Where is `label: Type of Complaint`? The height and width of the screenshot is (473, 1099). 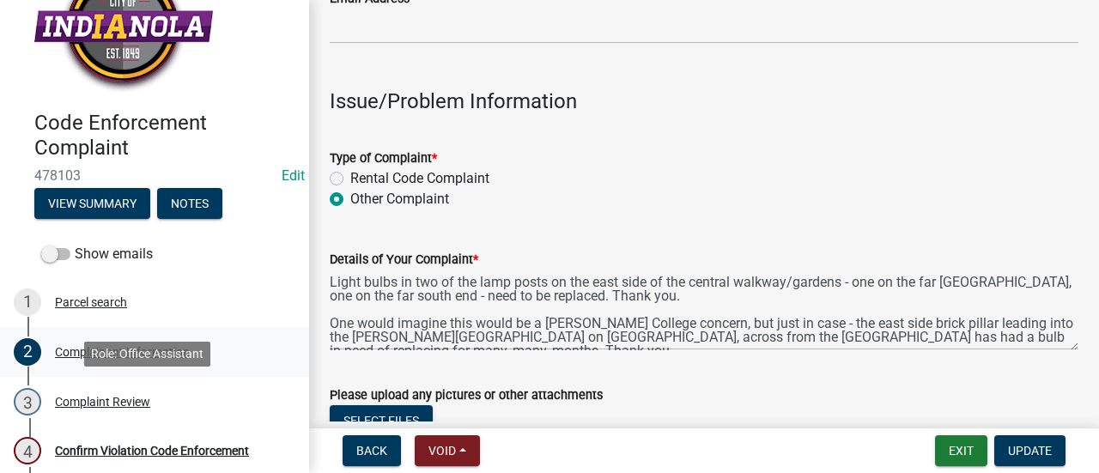
label: Type of Complaint is located at coordinates (383, 159).